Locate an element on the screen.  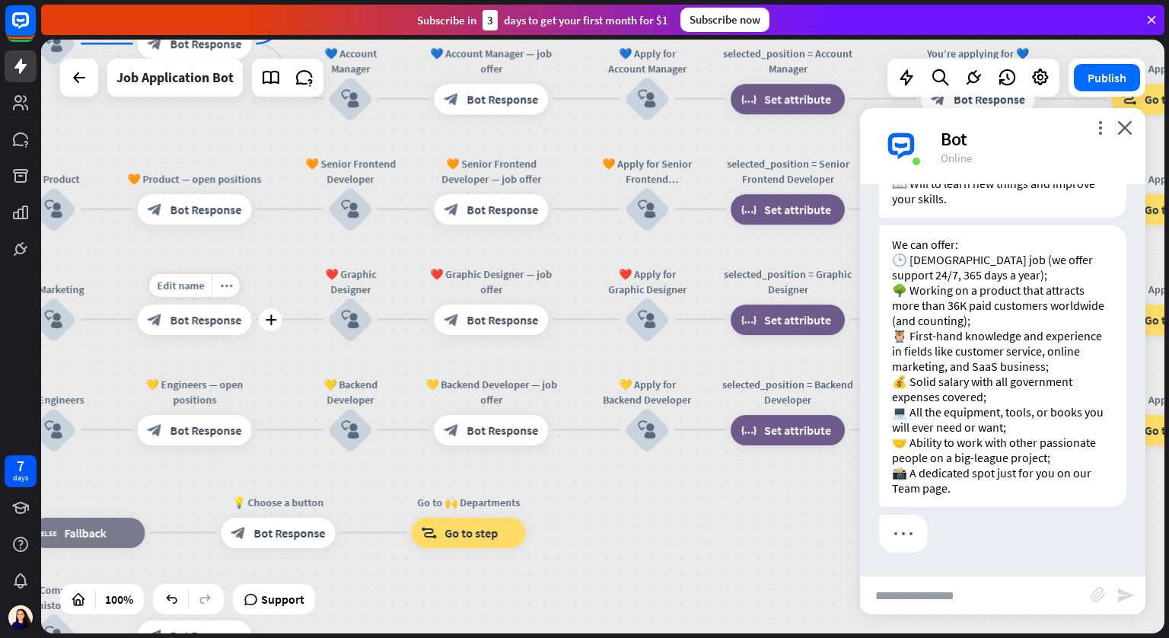
div: ❤️ Marketing is located at coordinates (54, 289).